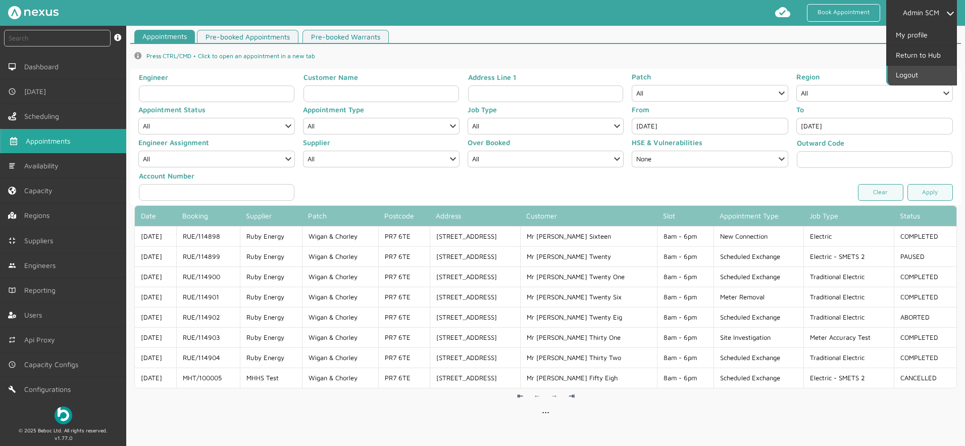 Image resolution: width=965 pixels, height=446 pixels. I want to click on td: RUE/114898, so click(208, 236).